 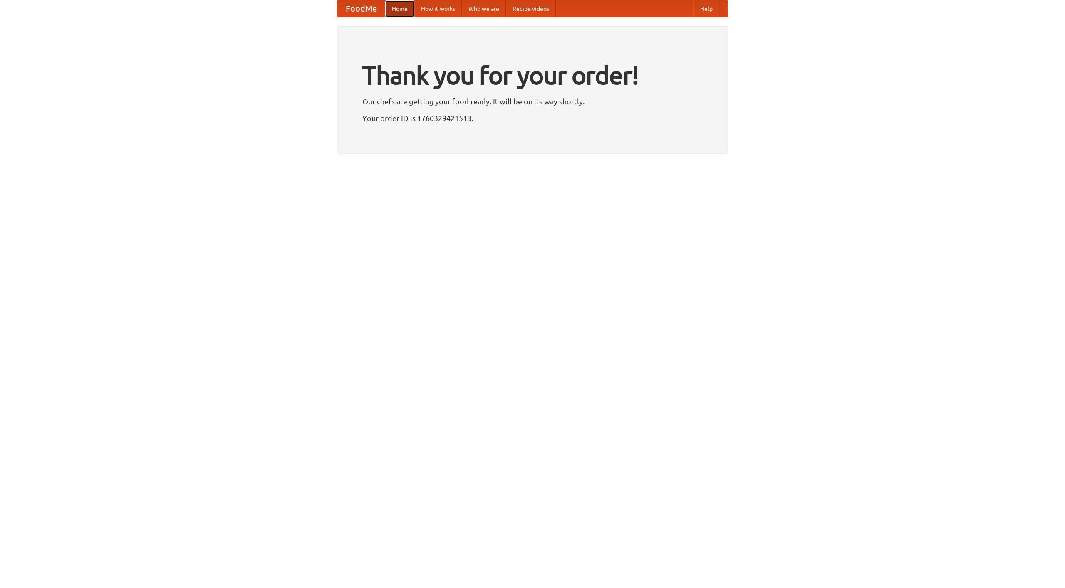 I want to click on a: Who we are, so click(x=484, y=9).